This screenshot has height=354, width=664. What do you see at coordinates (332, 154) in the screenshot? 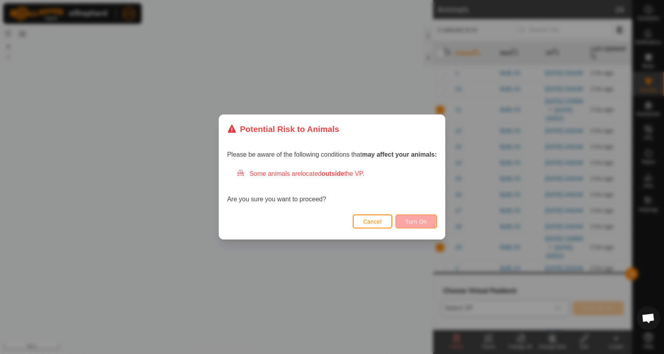
I see `span: Please be aware of the following conditions that` at bounding box center [332, 154].